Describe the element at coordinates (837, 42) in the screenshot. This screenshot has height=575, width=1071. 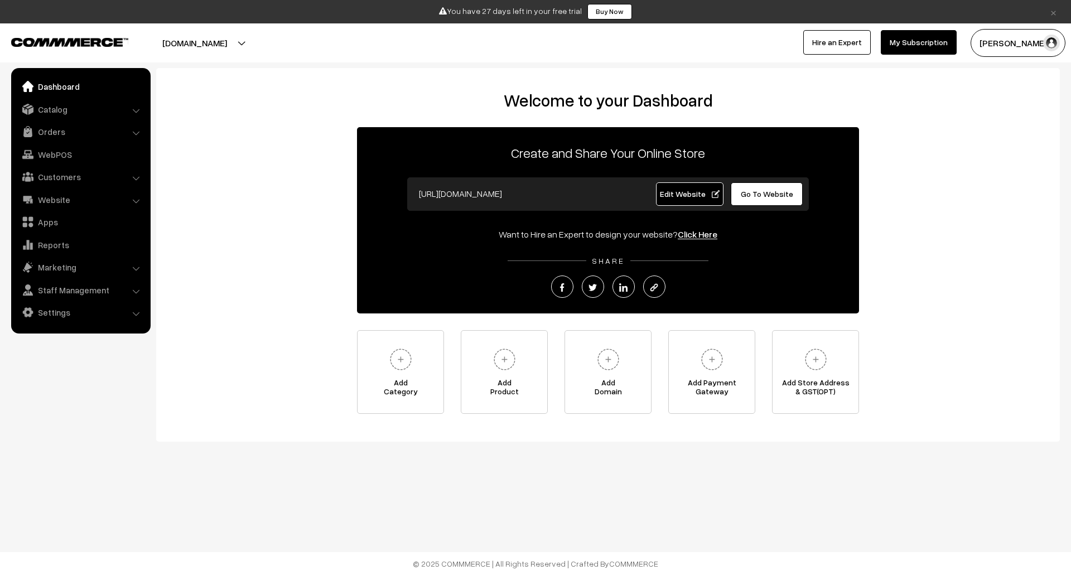
I see `a: Hire an Expert` at that location.